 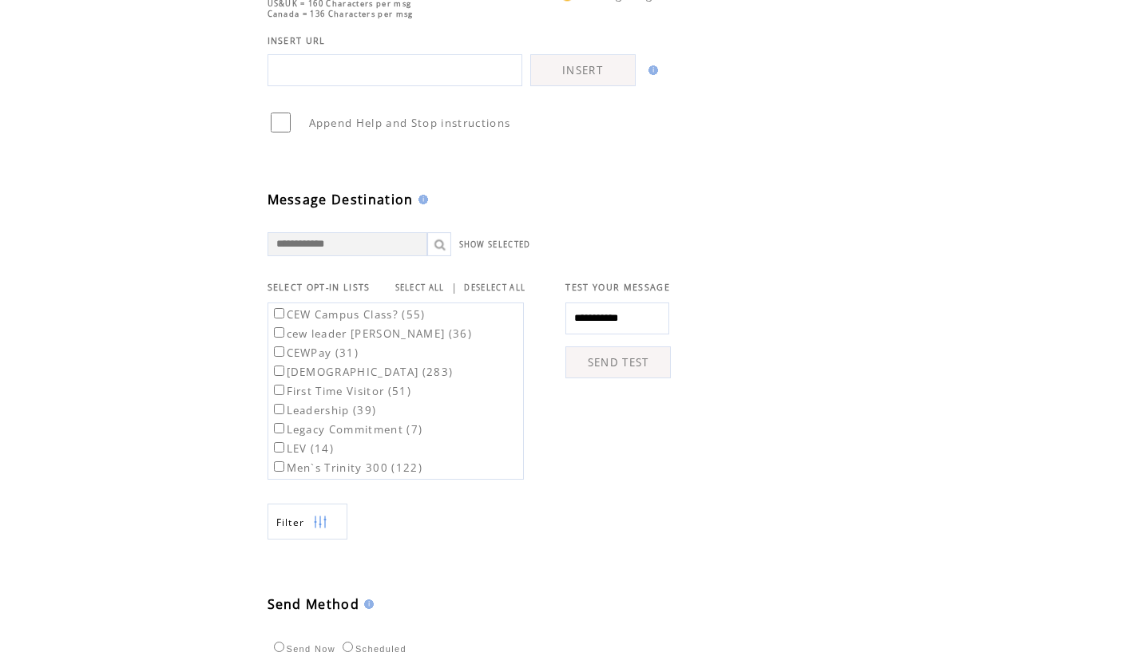 I want to click on img: filters.png, so click(x=320, y=522).